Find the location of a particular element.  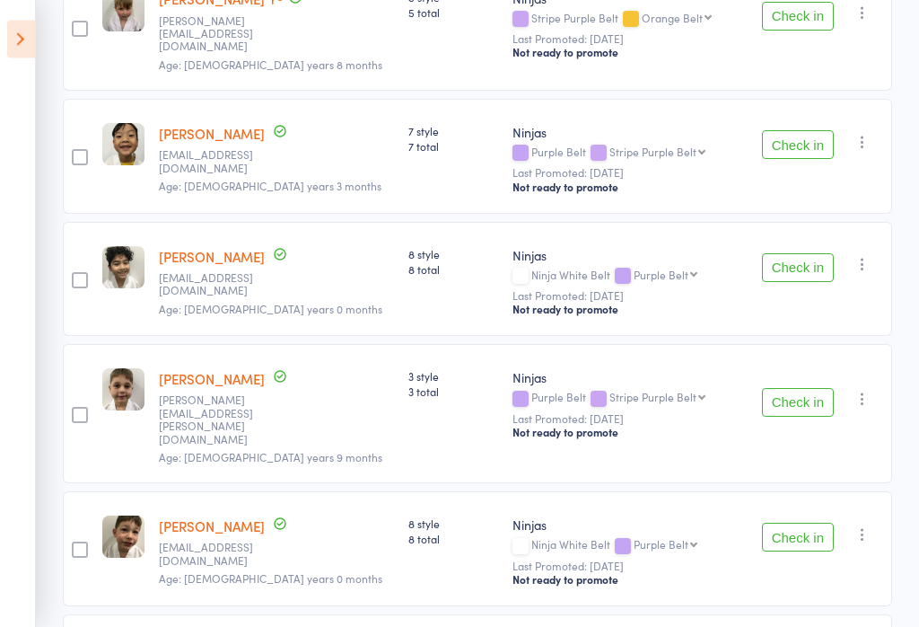

img: image1749535082.png is located at coordinates (123, 390).